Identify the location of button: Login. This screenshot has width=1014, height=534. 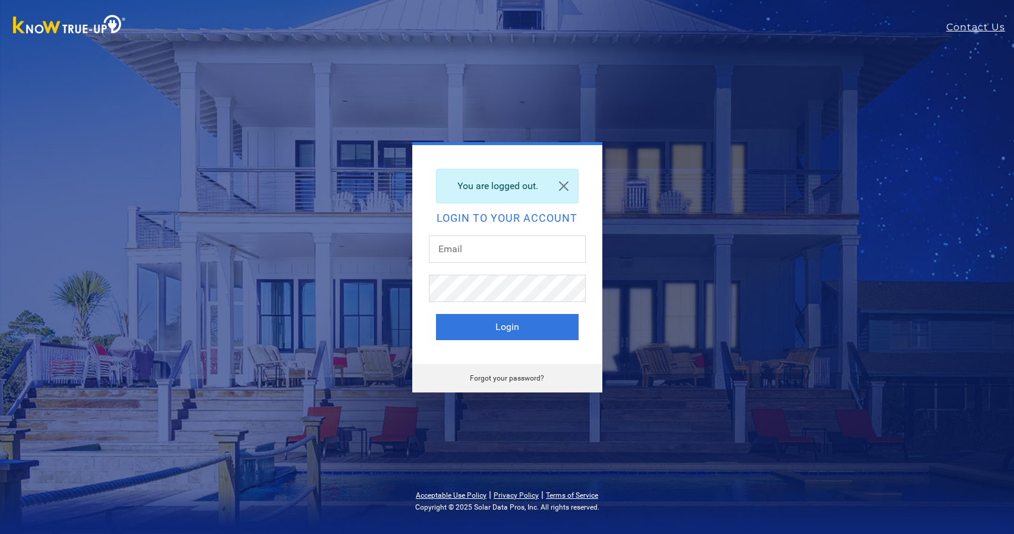
(508, 327).